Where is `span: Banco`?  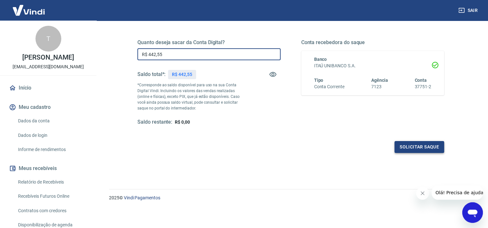 span: Banco is located at coordinates (321, 59).